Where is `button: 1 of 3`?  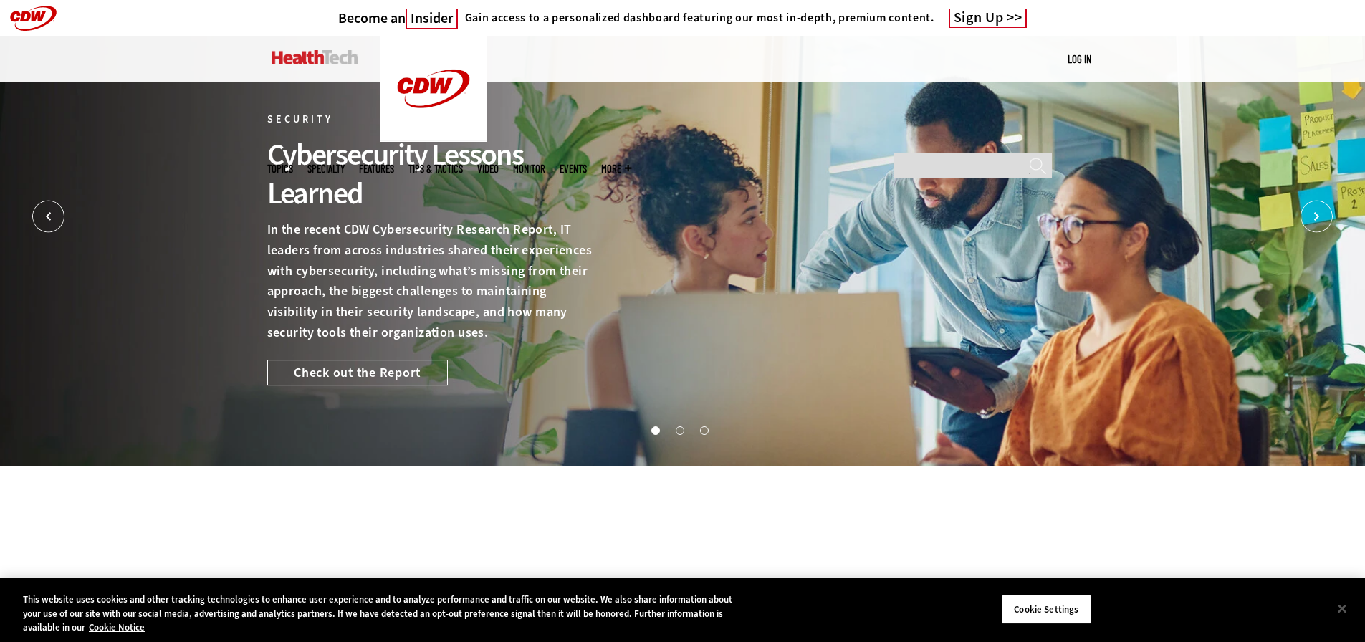
button: 1 of 3 is located at coordinates (655, 430).